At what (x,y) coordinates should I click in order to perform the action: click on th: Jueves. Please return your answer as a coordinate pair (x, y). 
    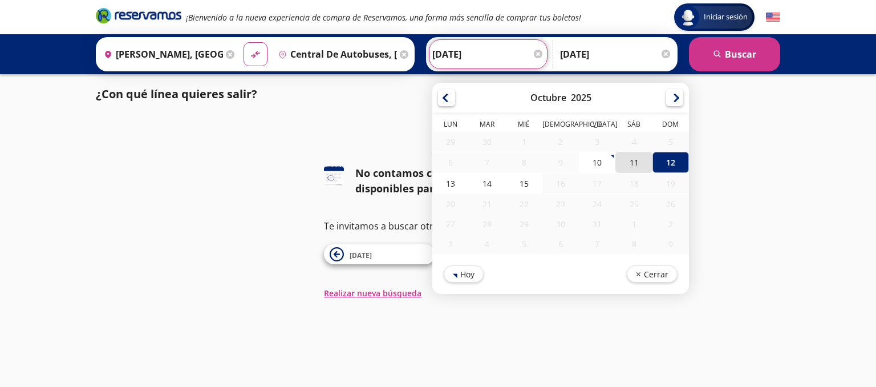
    Looking at the image, I should click on (560, 125).